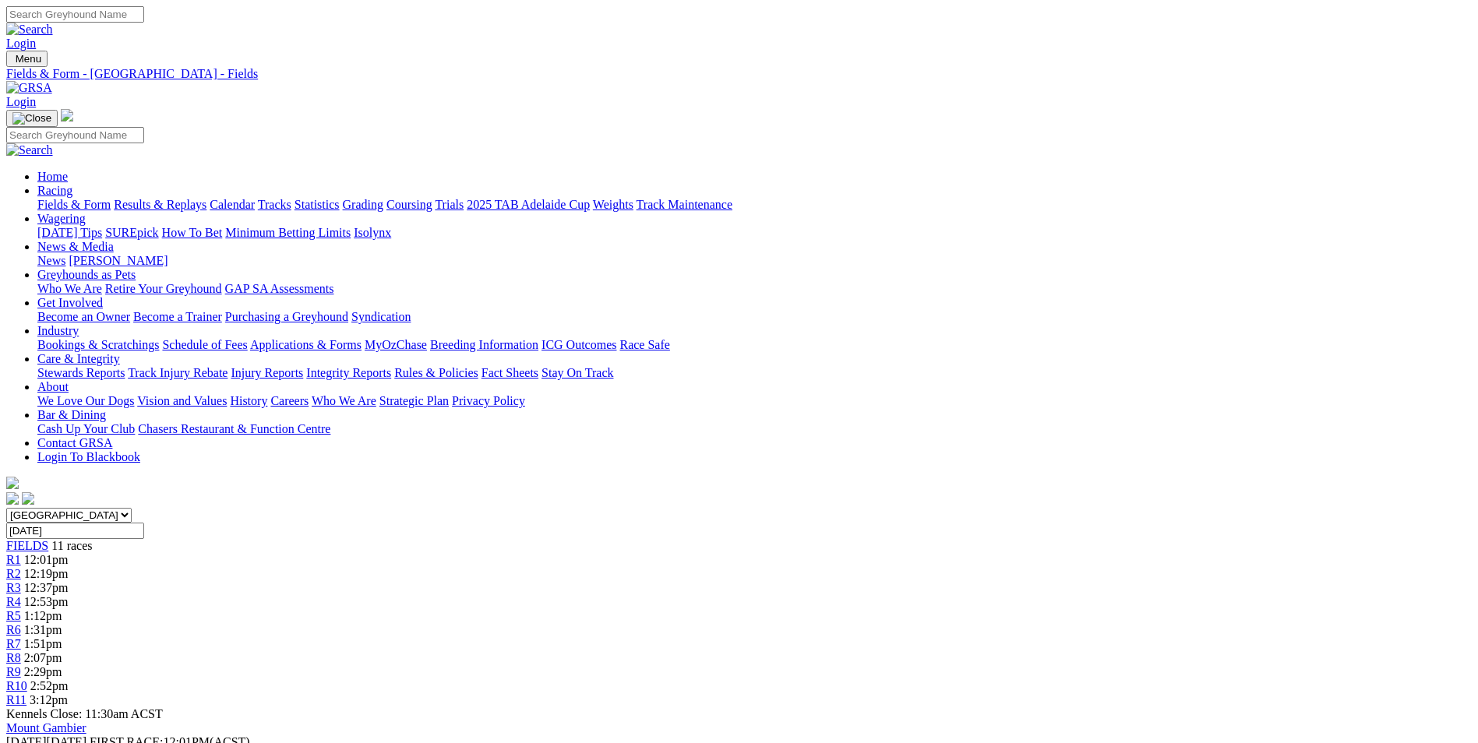 This screenshot has height=743, width=1478. Describe the element at coordinates (484, 344) in the screenshot. I see `a: Breeding Information` at that location.